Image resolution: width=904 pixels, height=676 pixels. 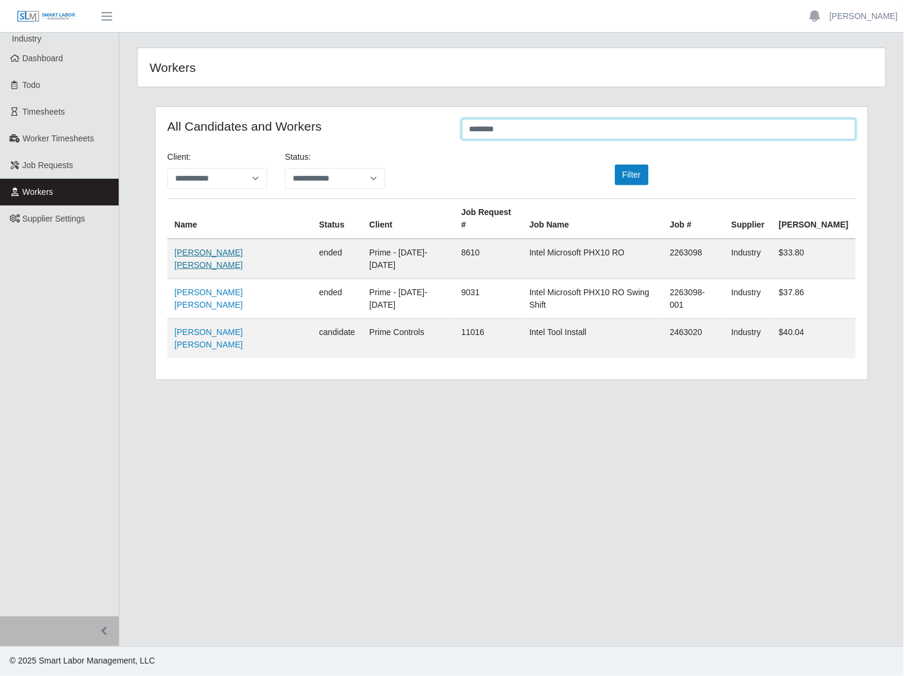 I want to click on td: 2263098, so click(x=694, y=259).